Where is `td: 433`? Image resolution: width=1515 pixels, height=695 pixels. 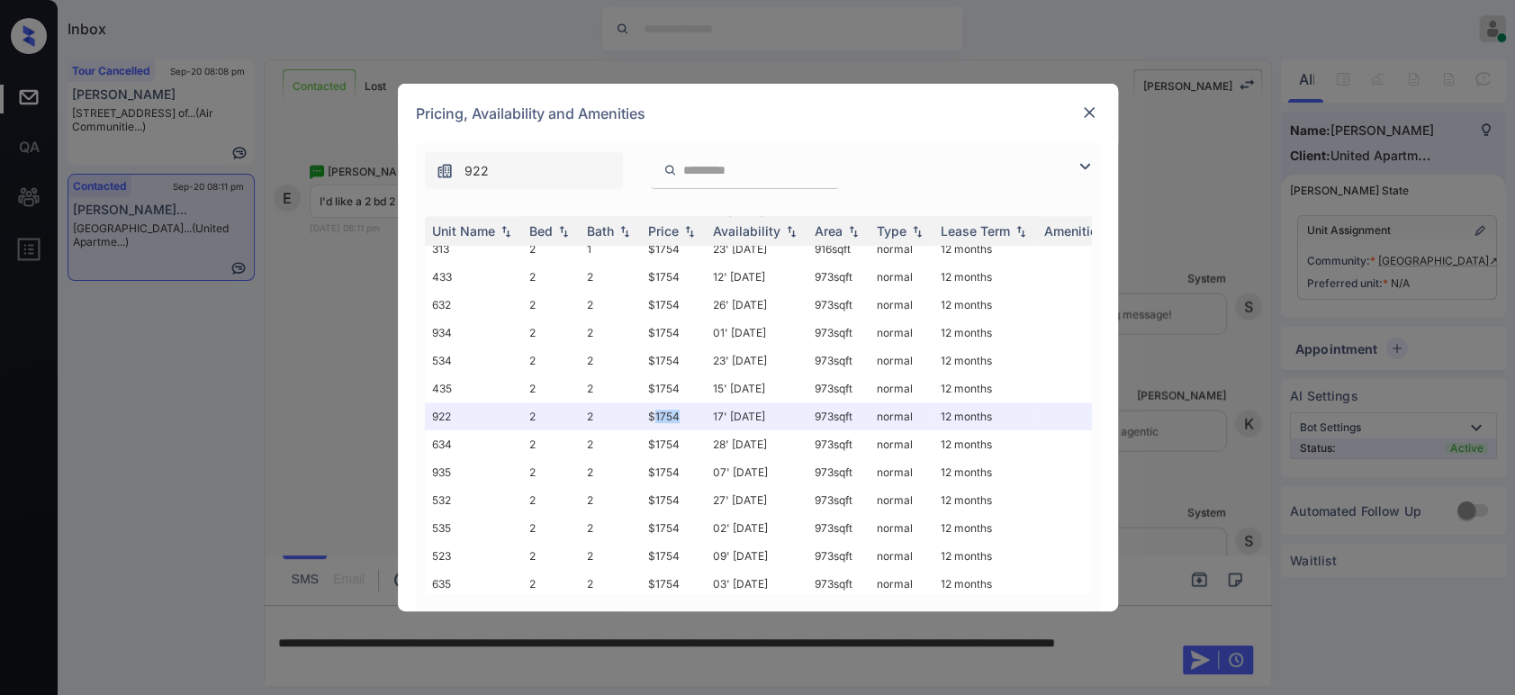 td: 433 is located at coordinates (473, 276).